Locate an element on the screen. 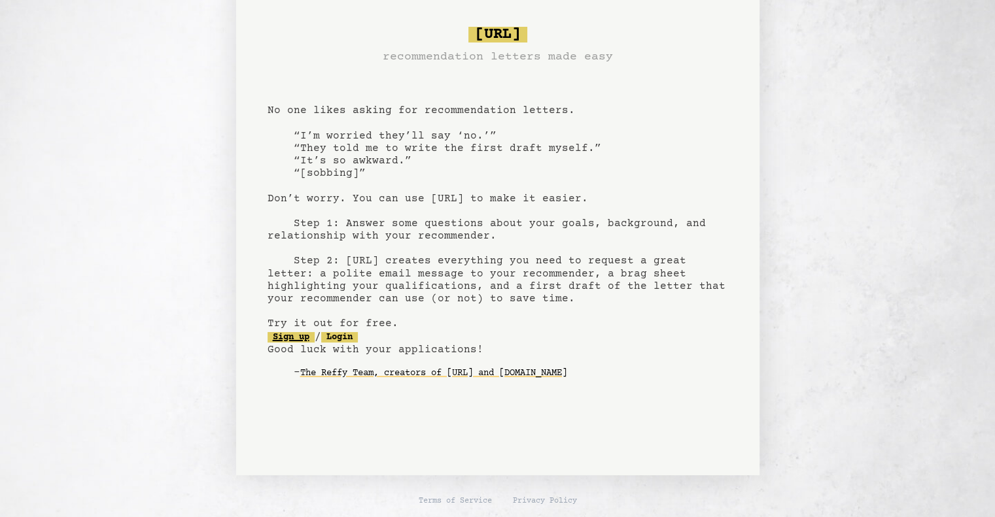  pre: No one likes asking for recommendation letters. “I’m worried they’ll say ‘no.’” “They told me to ... is located at coordinates (498, 213).